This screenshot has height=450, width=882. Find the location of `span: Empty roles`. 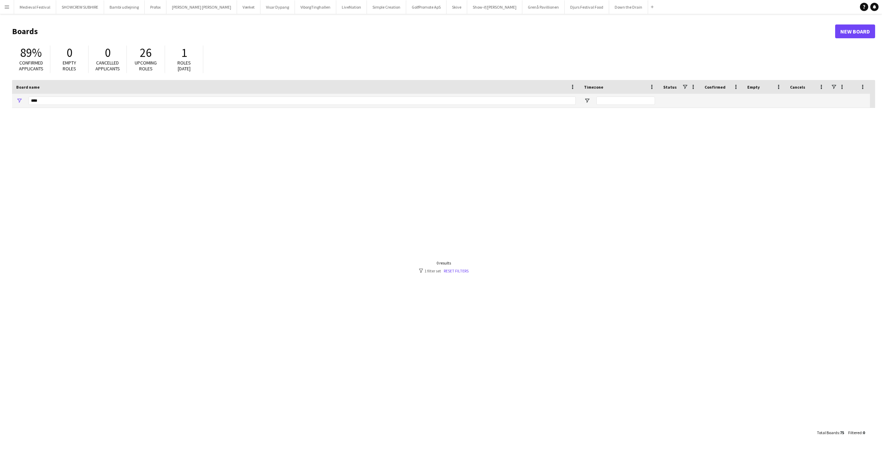

span: Empty roles is located at coordinates (69, 65).